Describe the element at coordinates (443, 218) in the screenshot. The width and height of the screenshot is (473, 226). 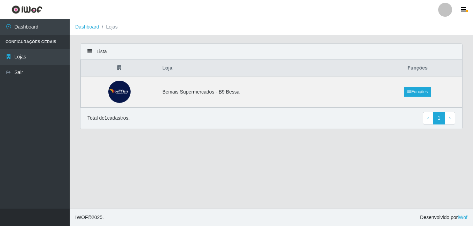
I see `span: Desenvolvido por` at that location.